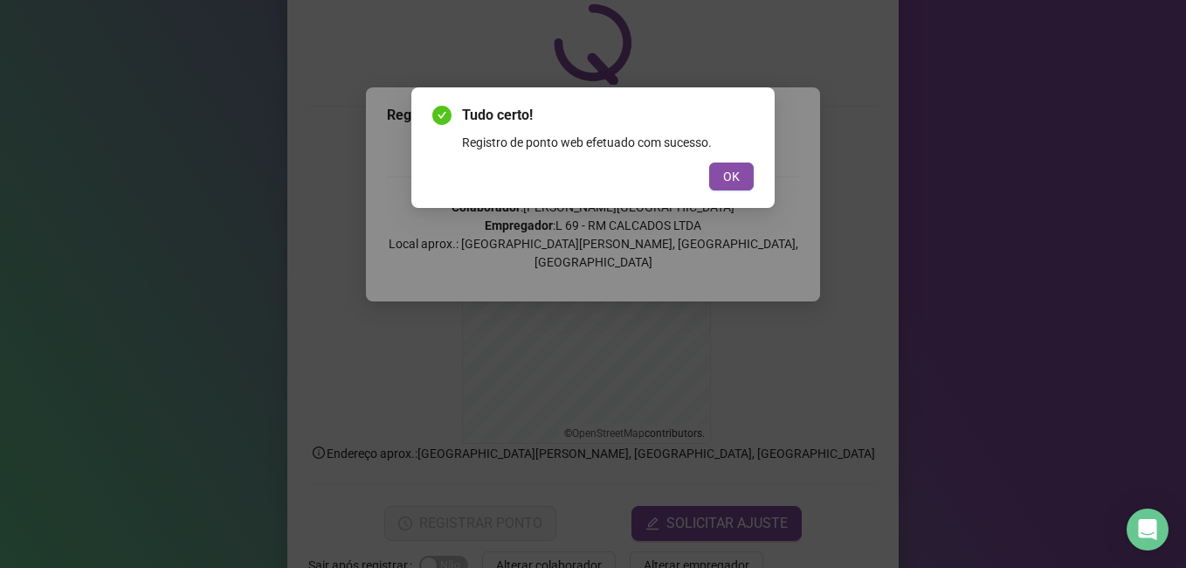 This screenshot has height=568, width=1186. I want to click on span: OK, so click(731, 176).